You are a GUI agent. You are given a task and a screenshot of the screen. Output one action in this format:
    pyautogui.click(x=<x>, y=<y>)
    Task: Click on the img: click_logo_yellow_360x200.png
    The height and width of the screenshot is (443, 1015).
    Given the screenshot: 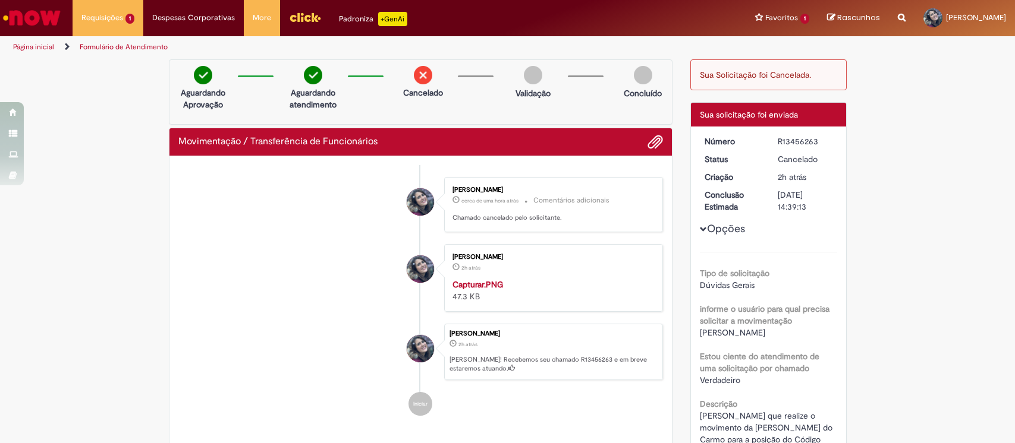 What is the action you would take?
    pyautogui.click(x=305, y=17)
    